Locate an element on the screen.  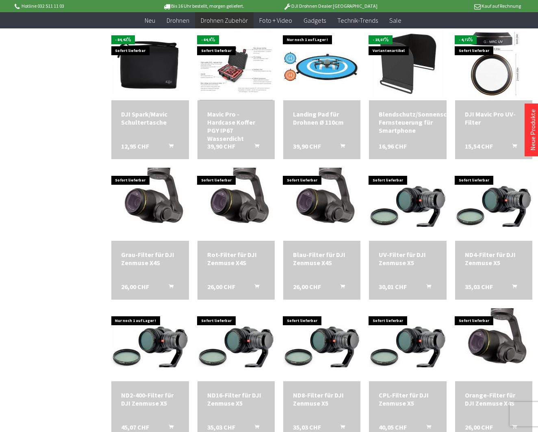
span: Technik-Trends is located at coordinates (357, 20).